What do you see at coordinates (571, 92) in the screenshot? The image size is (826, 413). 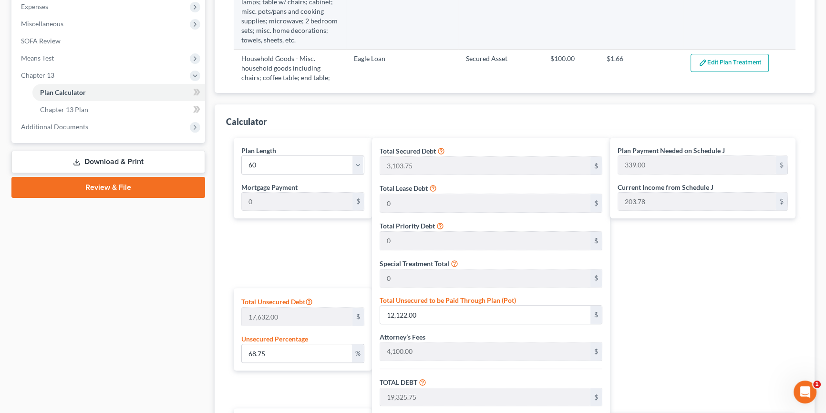 I see `td: $100.00` at bounding box center [571, 92].